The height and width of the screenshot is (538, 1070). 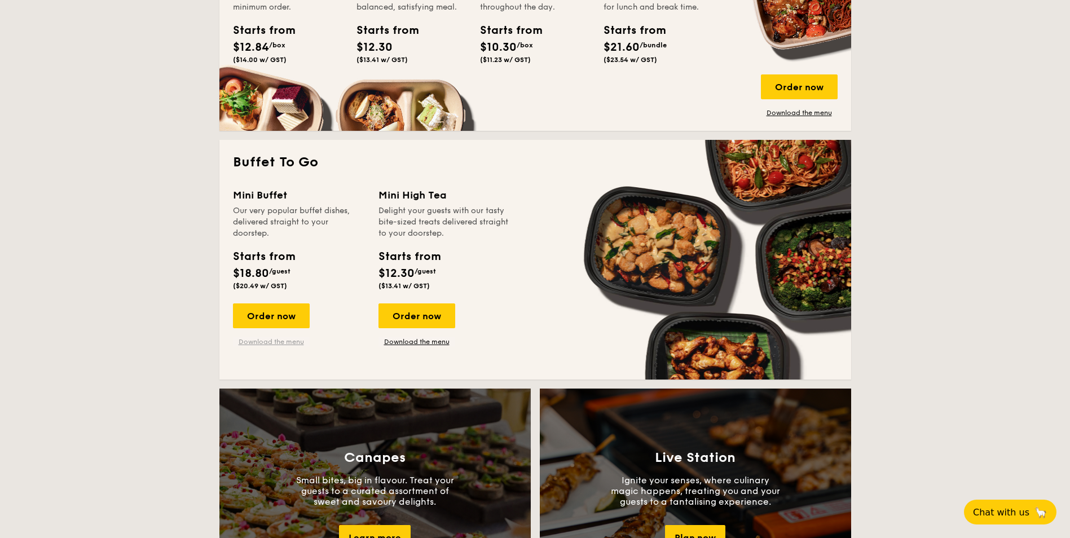 I want to click on span: ($14.00 w/ GST), so click(x=259, y=60).